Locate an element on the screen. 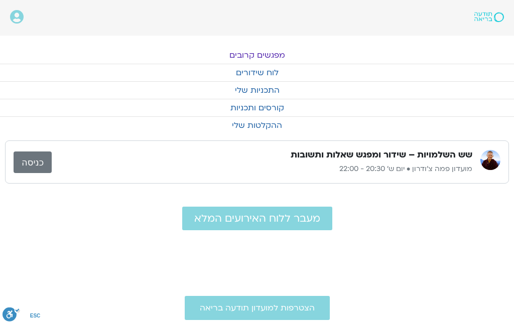 The image size is (514, 325). span: מעבר ללוח האירועים המלא is located at coordinates (257, 218).